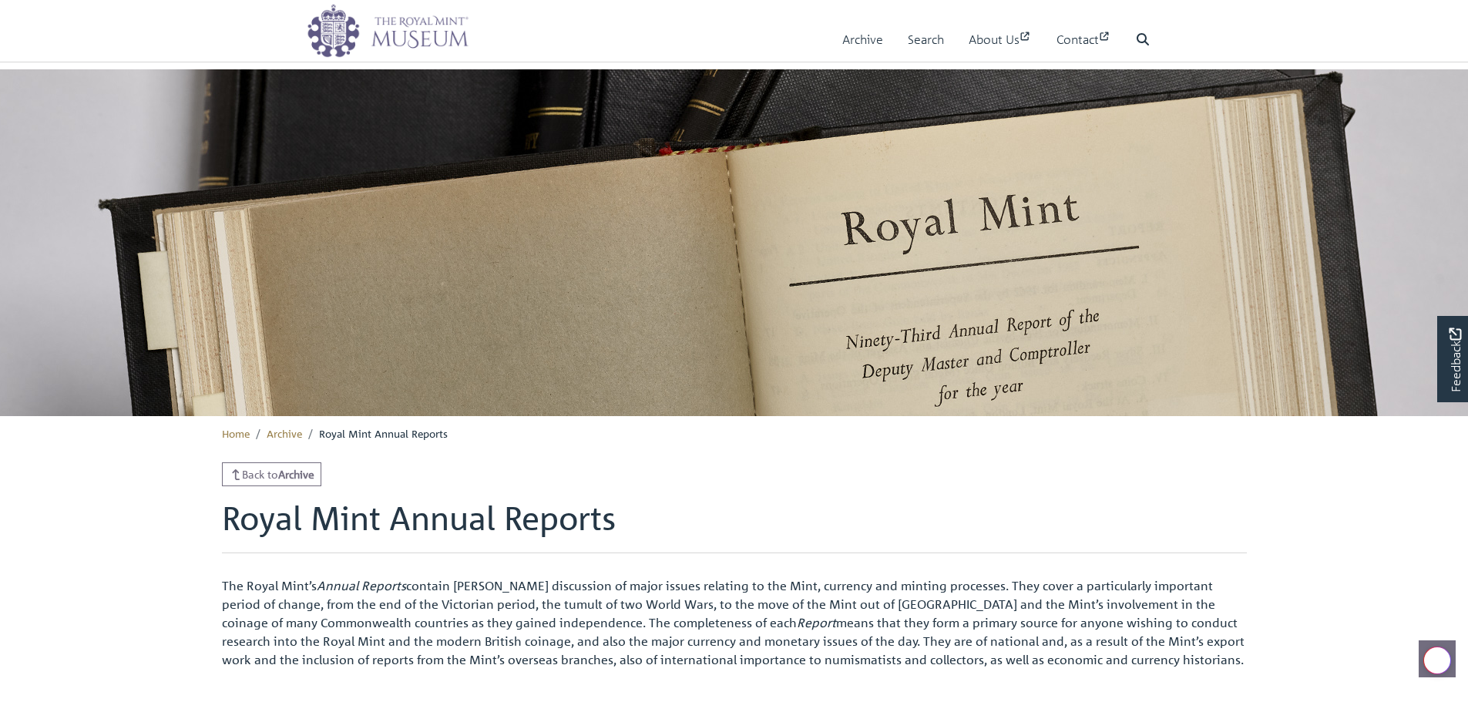  What do you see at coordinates (1000, 39) in the screenshot?
I see `a: About Us` at bounding box center [1000, 39].